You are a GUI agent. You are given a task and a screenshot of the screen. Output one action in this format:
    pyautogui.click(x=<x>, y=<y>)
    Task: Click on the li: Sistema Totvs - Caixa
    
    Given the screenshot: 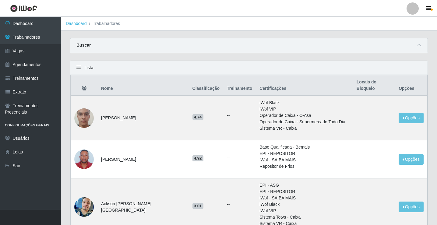 What is the action you would take?
    pyautogui.click(x=304, y=217)
    